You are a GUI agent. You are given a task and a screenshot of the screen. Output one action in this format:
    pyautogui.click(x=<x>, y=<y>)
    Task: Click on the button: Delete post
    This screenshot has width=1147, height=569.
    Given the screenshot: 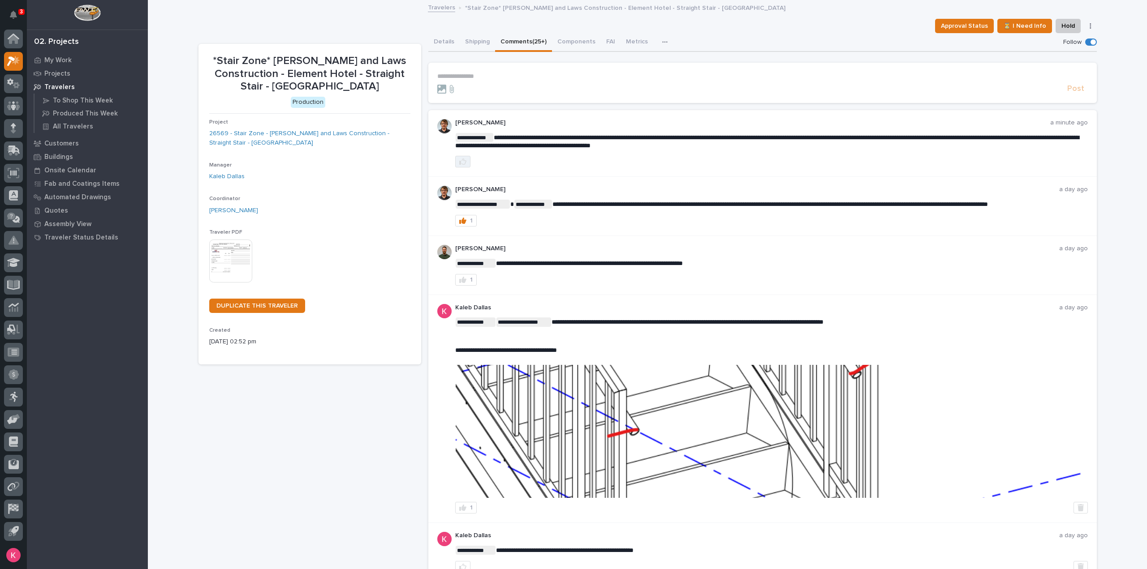 What is the action you would take?
    pyautogui.click(x=1081, y=508)
    